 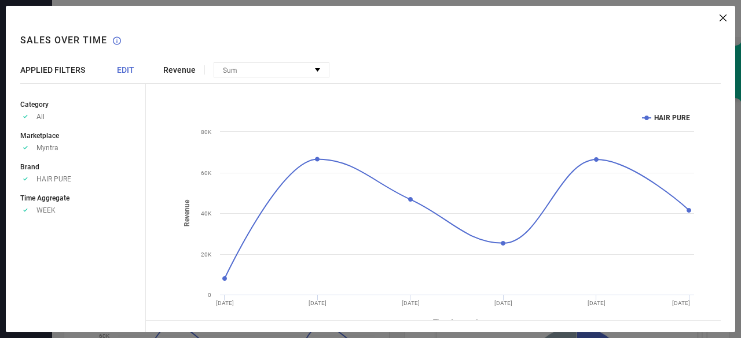 I want to click on span: HAIR PURE, so click(x=54, y=179).